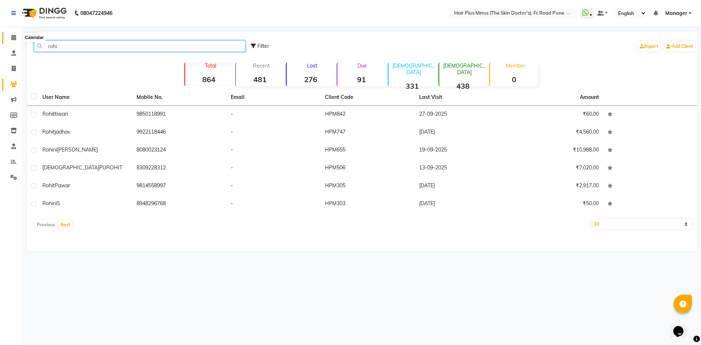  Describe the element at coordinates (179, 133) in the screenshot. I see `td: 9922118446` at that location.